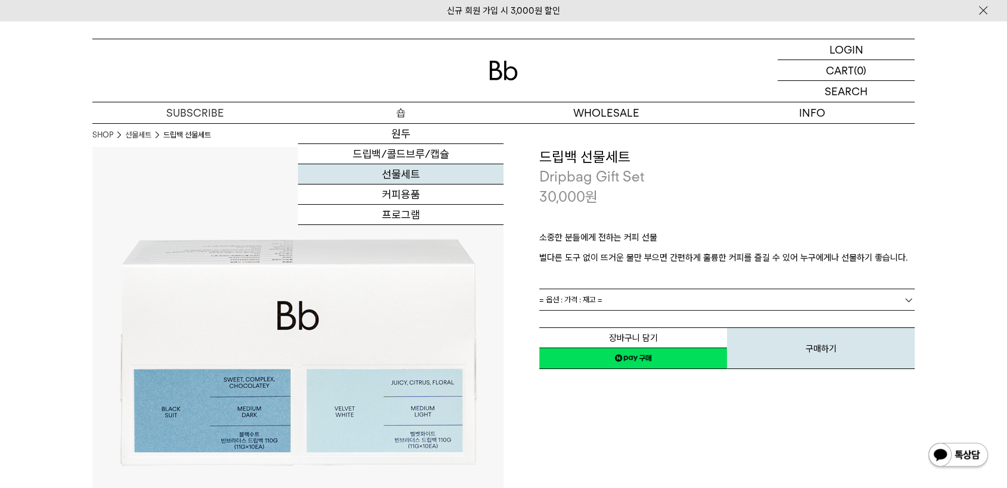 The image size is (1007, 488). Describe the element at coordinates (633, 338) in the screenshot. I see `button: 장바구니 담기` at that location.